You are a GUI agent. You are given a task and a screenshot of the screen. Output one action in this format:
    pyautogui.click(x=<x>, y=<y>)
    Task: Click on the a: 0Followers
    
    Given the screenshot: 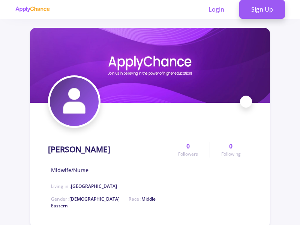 What is the action you would take?
    pyautogui.click(x=188, y=150)
    